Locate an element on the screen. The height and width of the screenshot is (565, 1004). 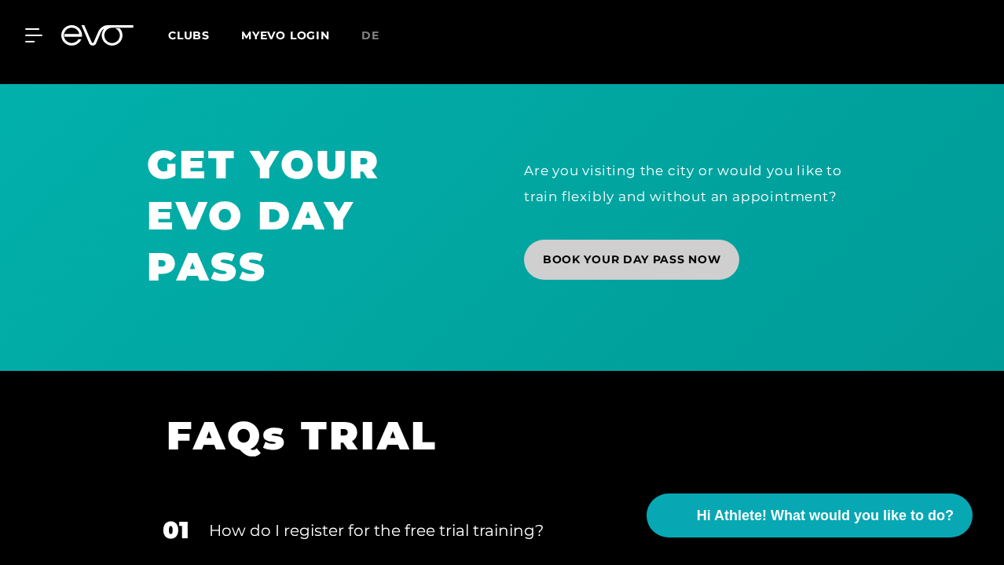
button: Hi Athlete! What would you like to do? is located at coordinates (809, 515).